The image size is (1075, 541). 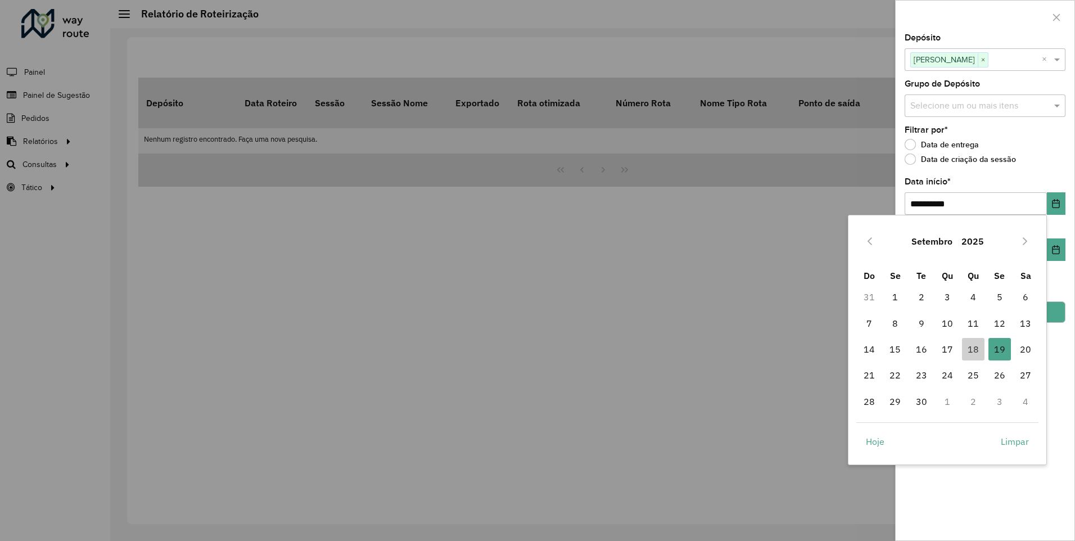 What do you see at coordinates (942, 84) in the screenshot?
I see `label: Grupo de Depósito` at bounding box center [942, 84].